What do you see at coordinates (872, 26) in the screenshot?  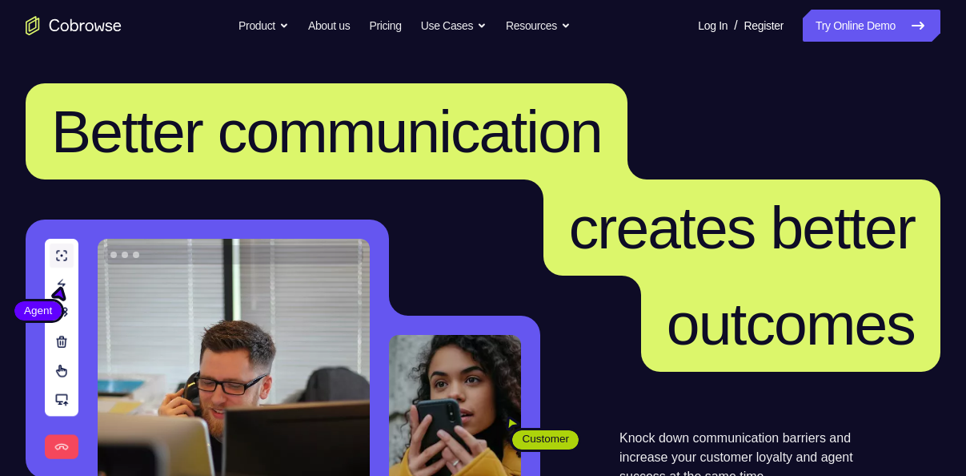 I see `a: Try Online Demo` at bounding box center [872, 26].